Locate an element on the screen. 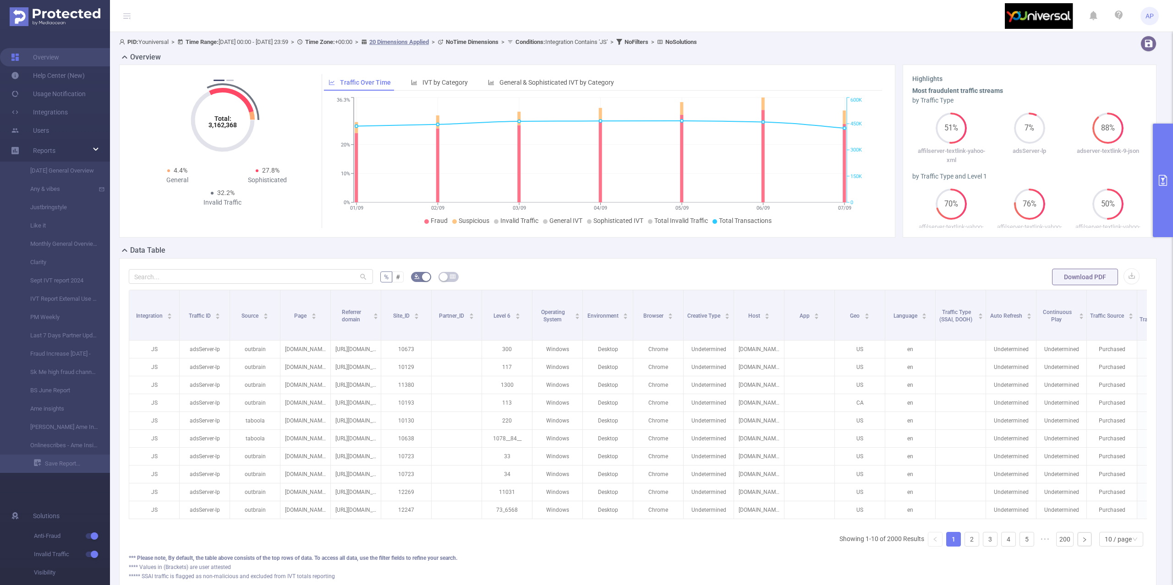 The height and width of the screenshot is (585, 1173). p: 113 is located at coordinates (507, 403).